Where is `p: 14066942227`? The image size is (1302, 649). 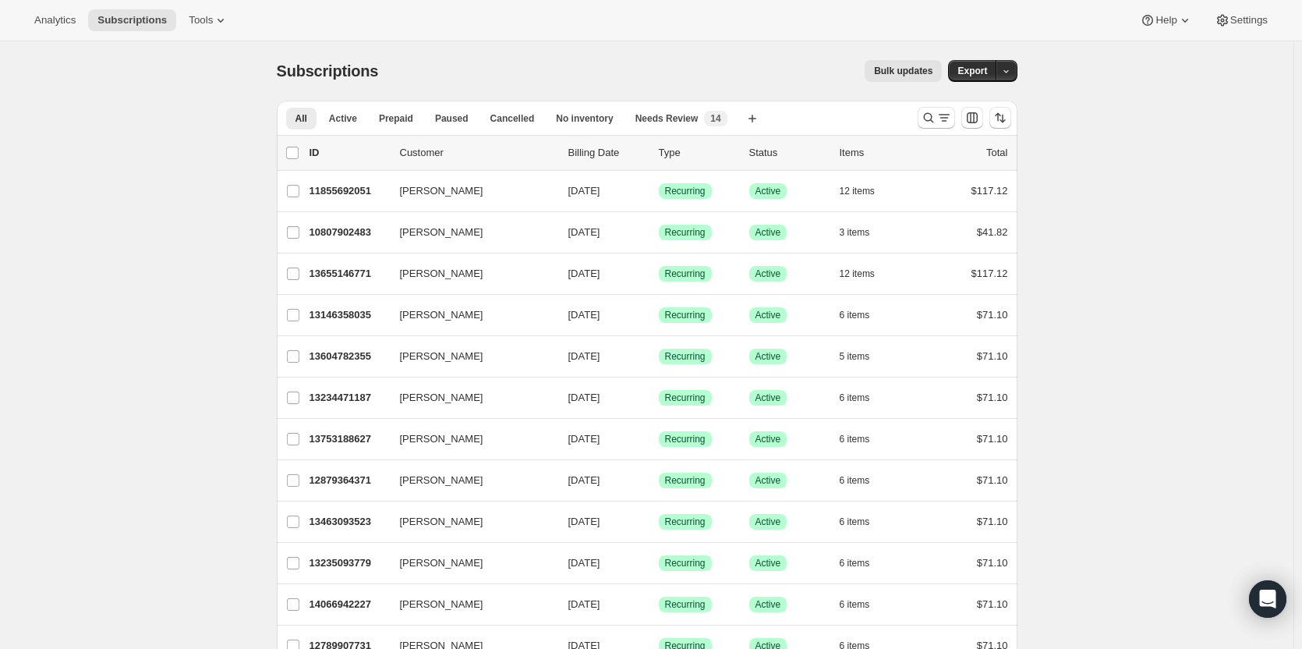
p: 14066942227 is located at coordinates (348, 604).